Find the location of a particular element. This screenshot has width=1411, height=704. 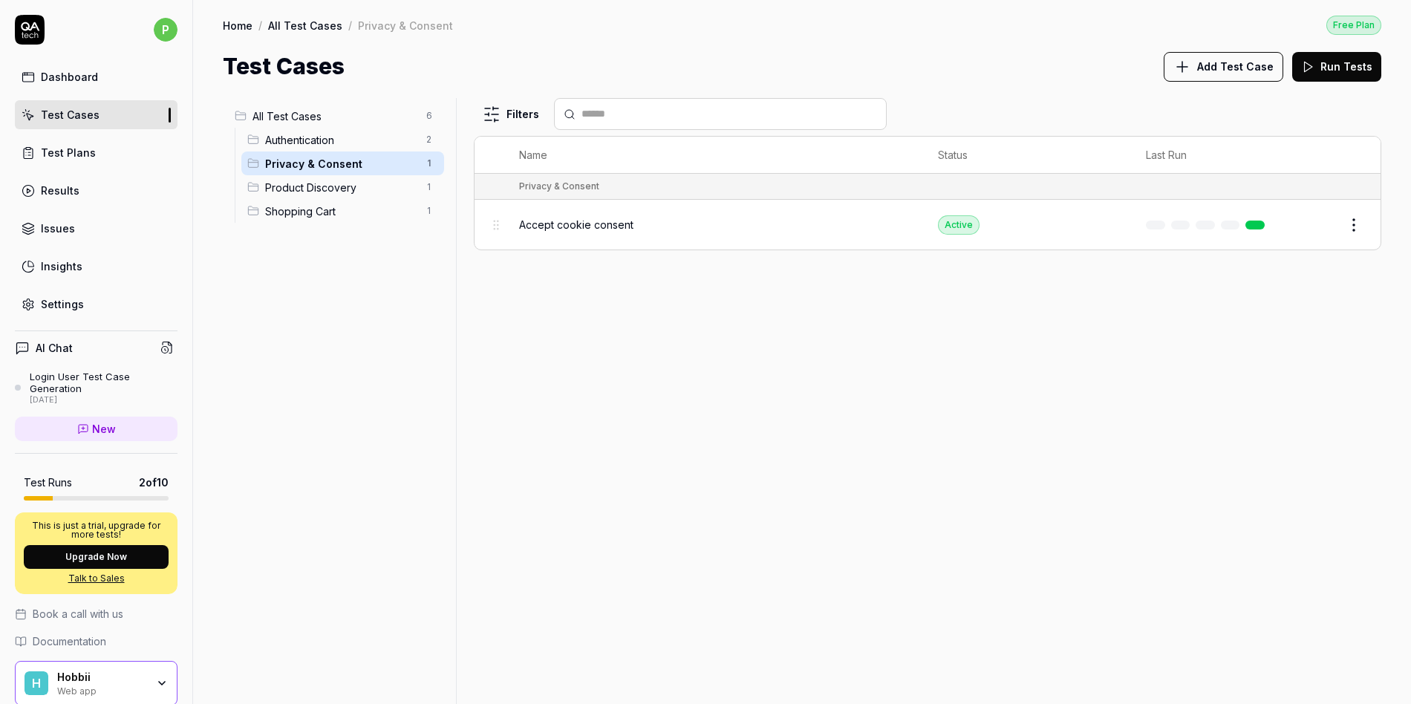

span: Accept cookie consent is located at coordinates (576, 224).